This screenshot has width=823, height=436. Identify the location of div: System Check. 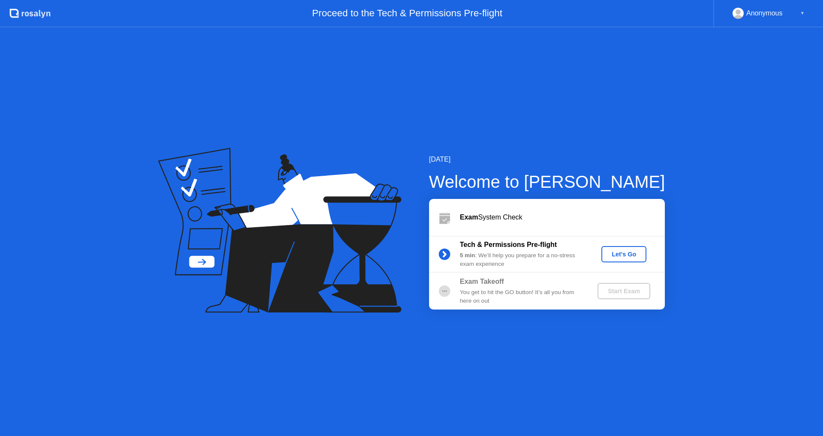
(563, 217).